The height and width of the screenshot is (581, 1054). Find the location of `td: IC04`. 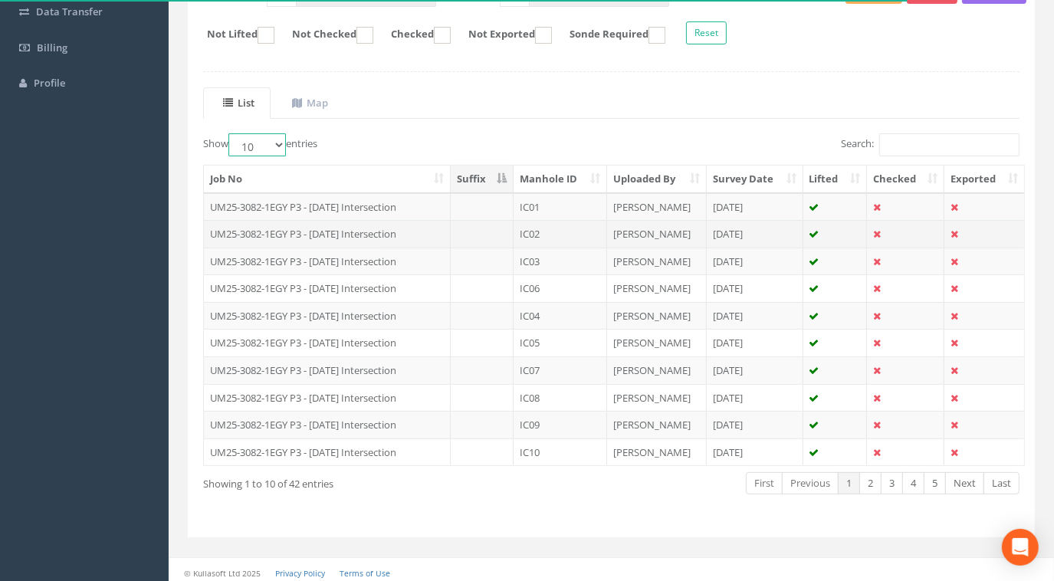

td: IC04 is located at coordinates (560, 316).